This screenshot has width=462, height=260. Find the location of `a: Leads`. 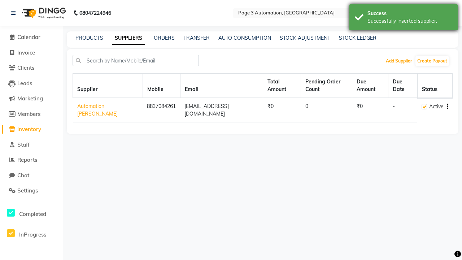

a: Leads is located at coordinates (31, 83).